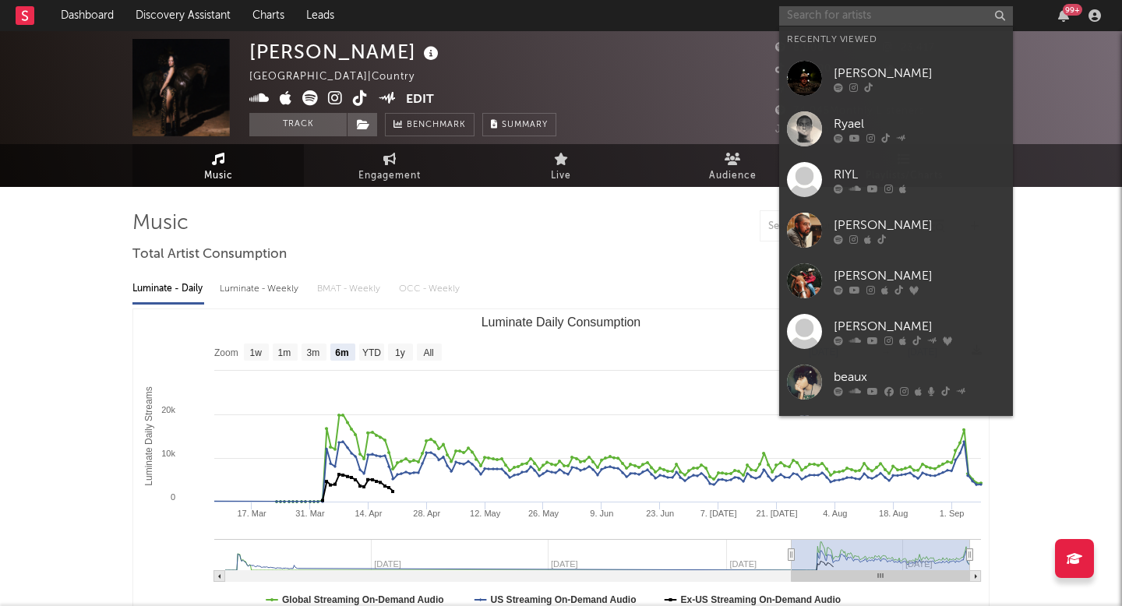  What do you see at coordinates (896, 433) in the screenshot?
I see `a: Ricat Prayoga` at bounding box center [896, 433].